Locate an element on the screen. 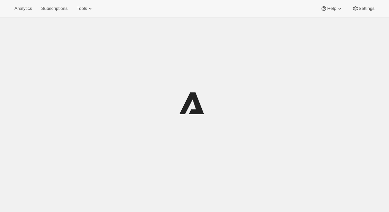 Image resolution: width=389 pixels, height=212 pixels. span: Settings is located at coordinates (367, 9).